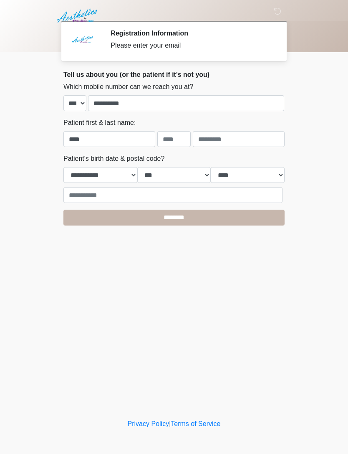 The height and width of the screenshot is (454, 348). What do you see at coordinates (174, 74) in the screenshot?
I see `h2: Tell us about you (or the patient if it's not you)` at bounding box center [174, 74].